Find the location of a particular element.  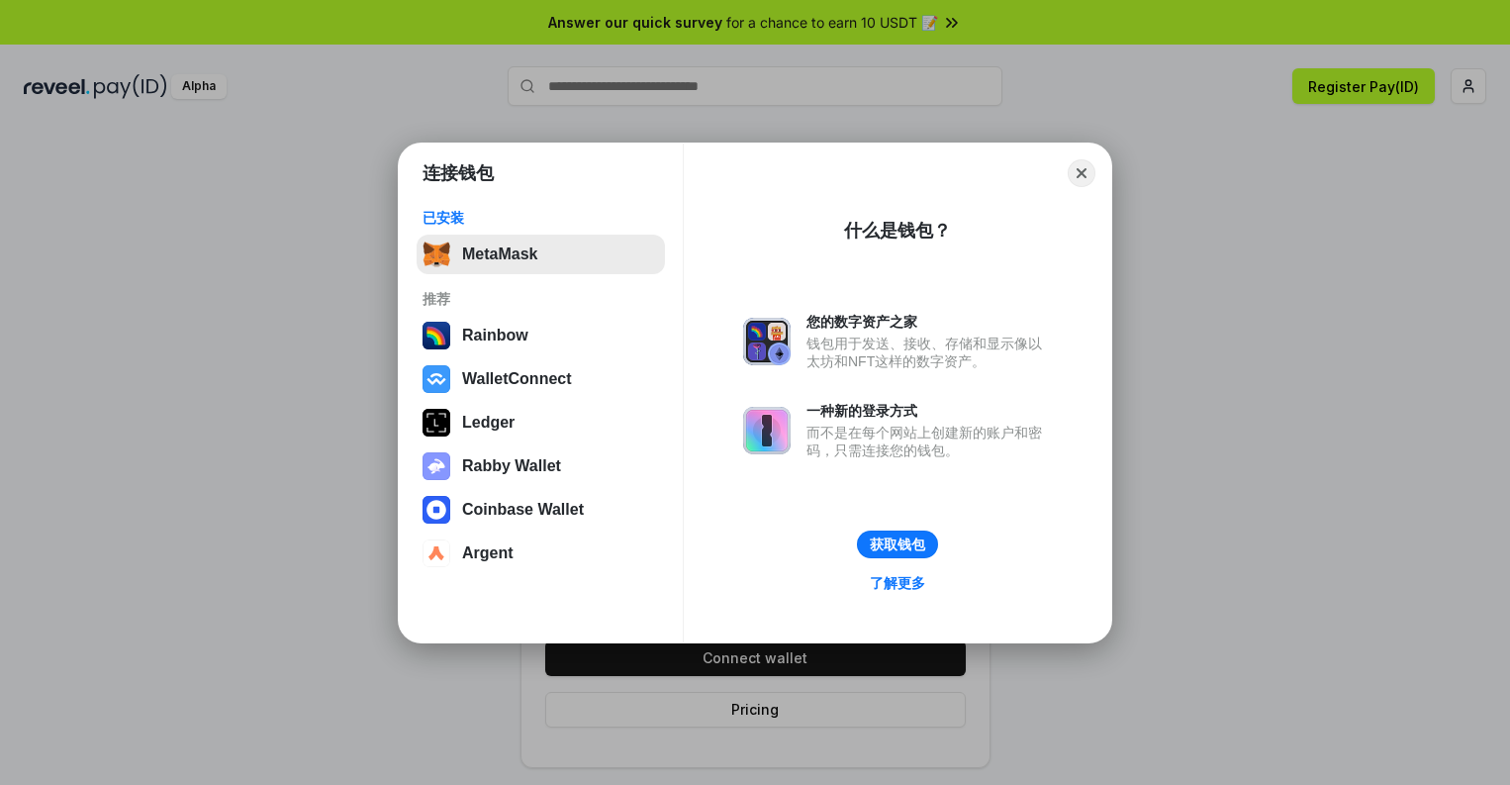

img: svg+xml,%3Csvg%20xmlns%3D%22http%3A%2F%2Fwww.w3.org%2F2000%2Fsvg%22%20width%3D%2228%22%20height%3... is located at coordinates (436, 423).